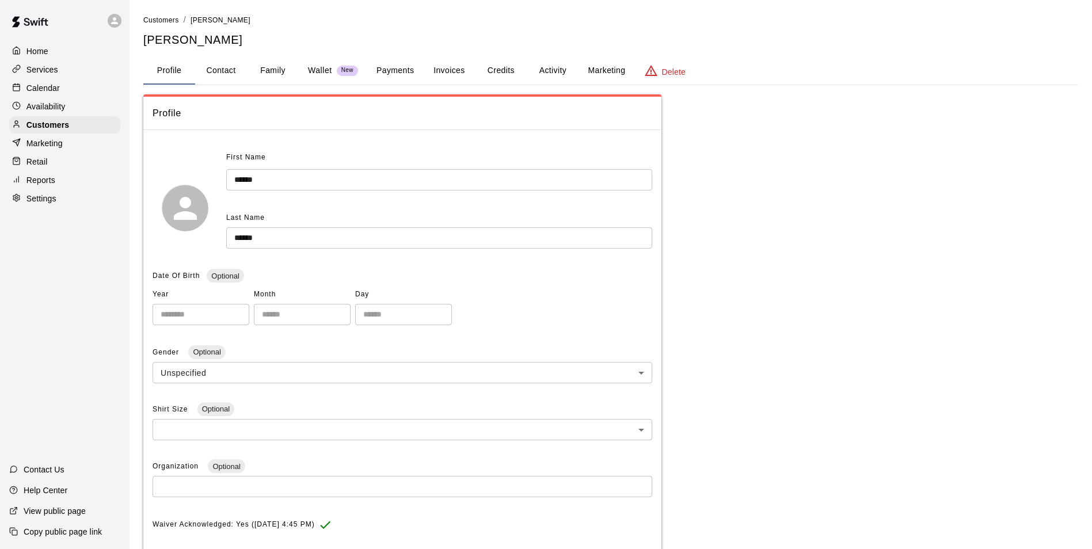  Describe the element at coordinates (63, 532) in the screenshot. I see `p: Copy public page link` at that location.